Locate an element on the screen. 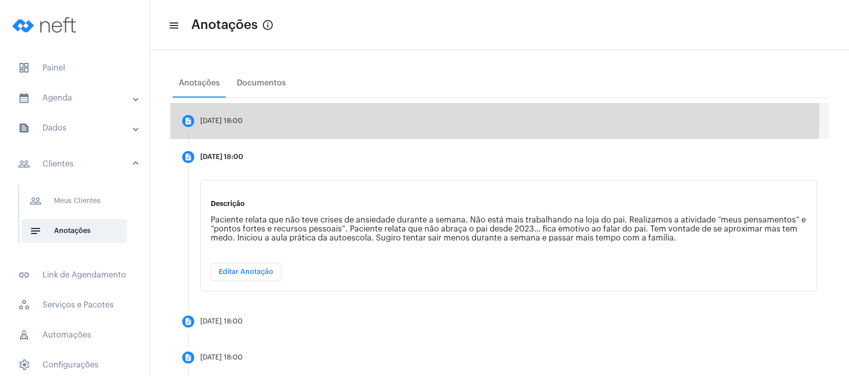 The image size is (849, 376). span: Automações is located at coordinates (75, 335).